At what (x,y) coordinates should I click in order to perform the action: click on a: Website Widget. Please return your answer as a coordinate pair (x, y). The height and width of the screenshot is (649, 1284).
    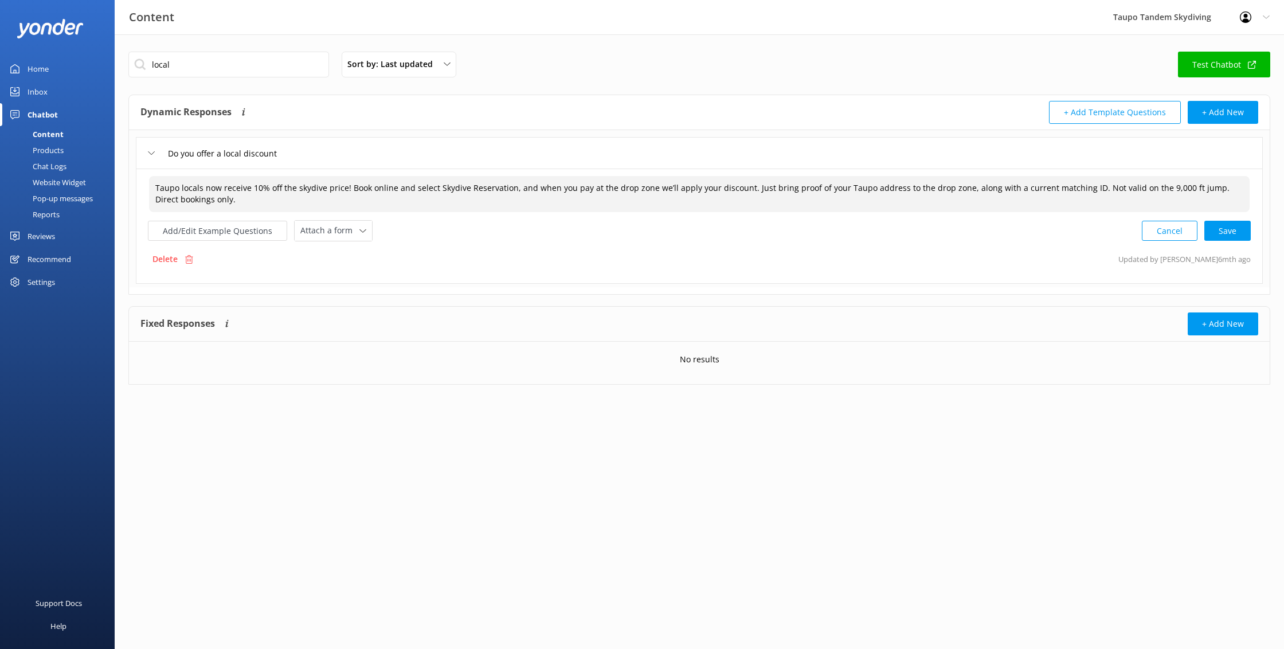
    Looking at the image, I should click on (61, 182).